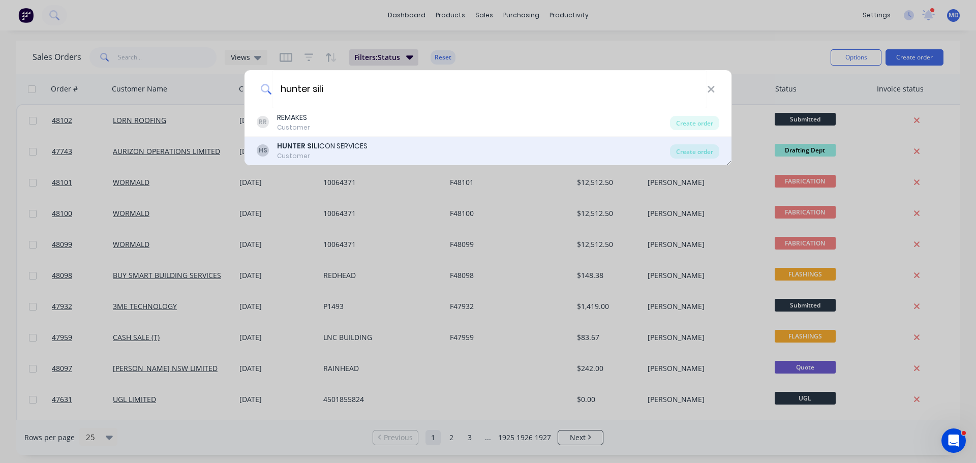 This screenshot has width=976, height=463. I want to click on b: HUNTER SILI, so click(298, 146).